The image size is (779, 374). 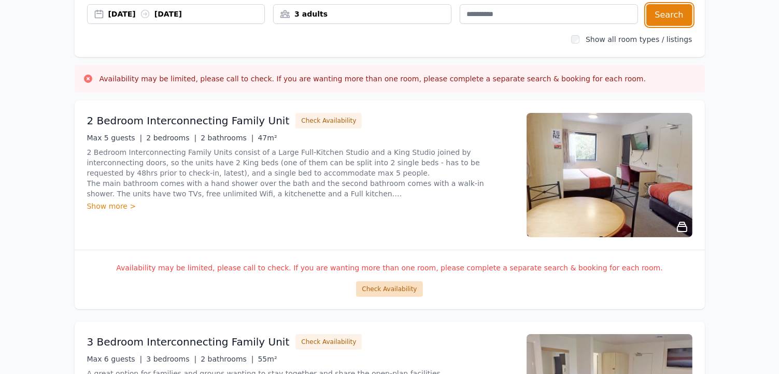 I want to click on div: Show more >, so click(x=301, y=206).